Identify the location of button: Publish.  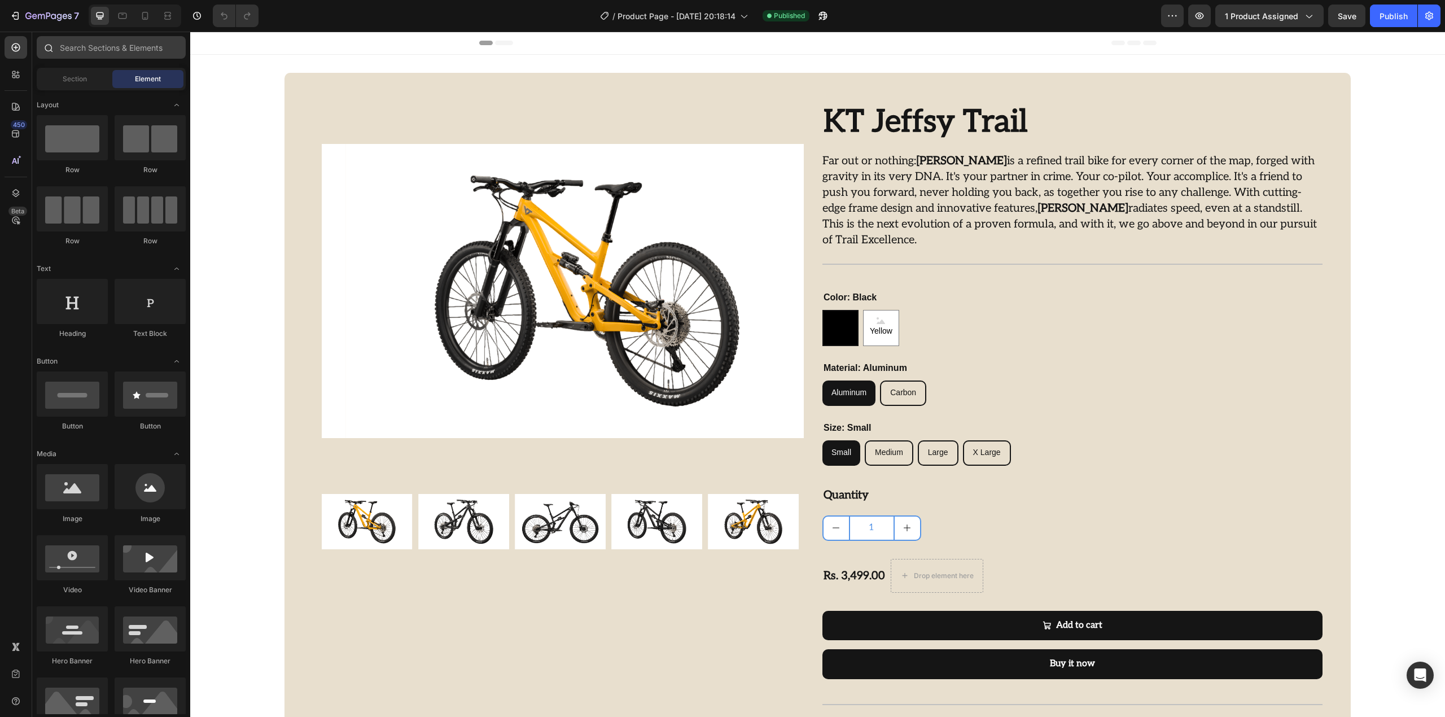
(1394, 16).